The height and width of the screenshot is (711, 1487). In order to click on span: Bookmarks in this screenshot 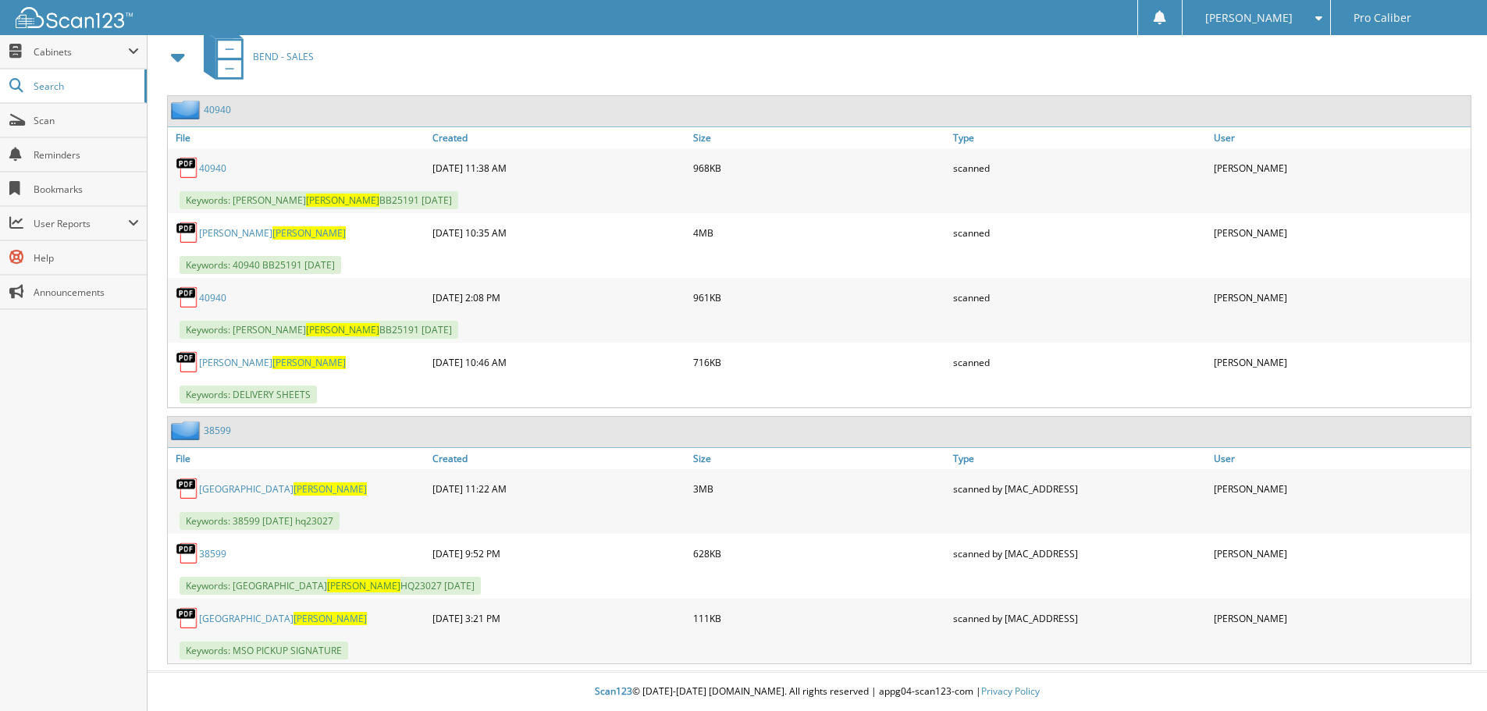, I will do `click(86, 189)`.